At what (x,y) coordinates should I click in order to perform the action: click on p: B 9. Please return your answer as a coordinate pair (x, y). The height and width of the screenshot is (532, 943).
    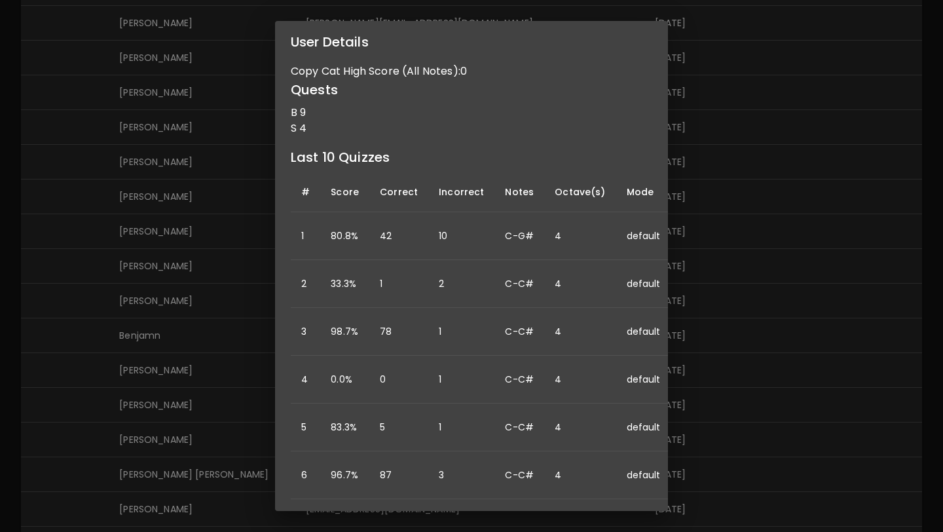
    Looking at the image, I should click on (472, 113).